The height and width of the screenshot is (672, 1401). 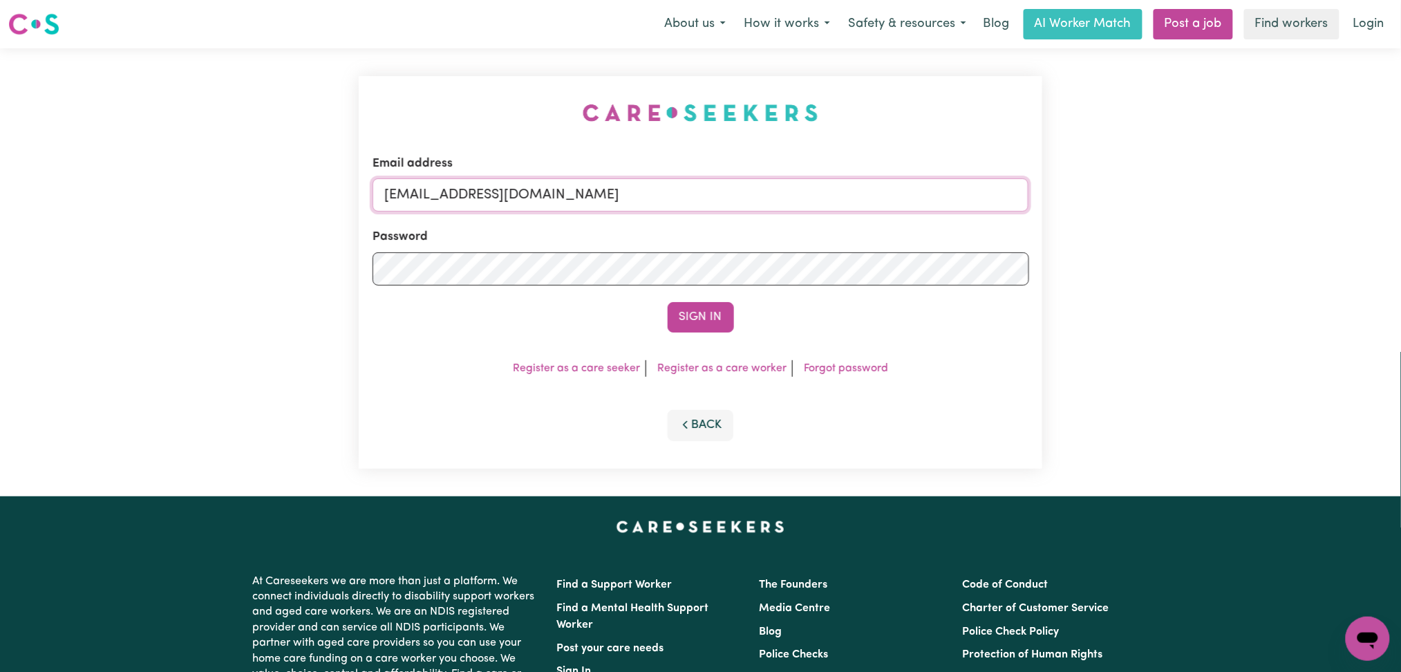 What do you see at coordinates (907, 24) in the screenshot?
I see `button: Safety & resources` at bounding box center [907, 24].